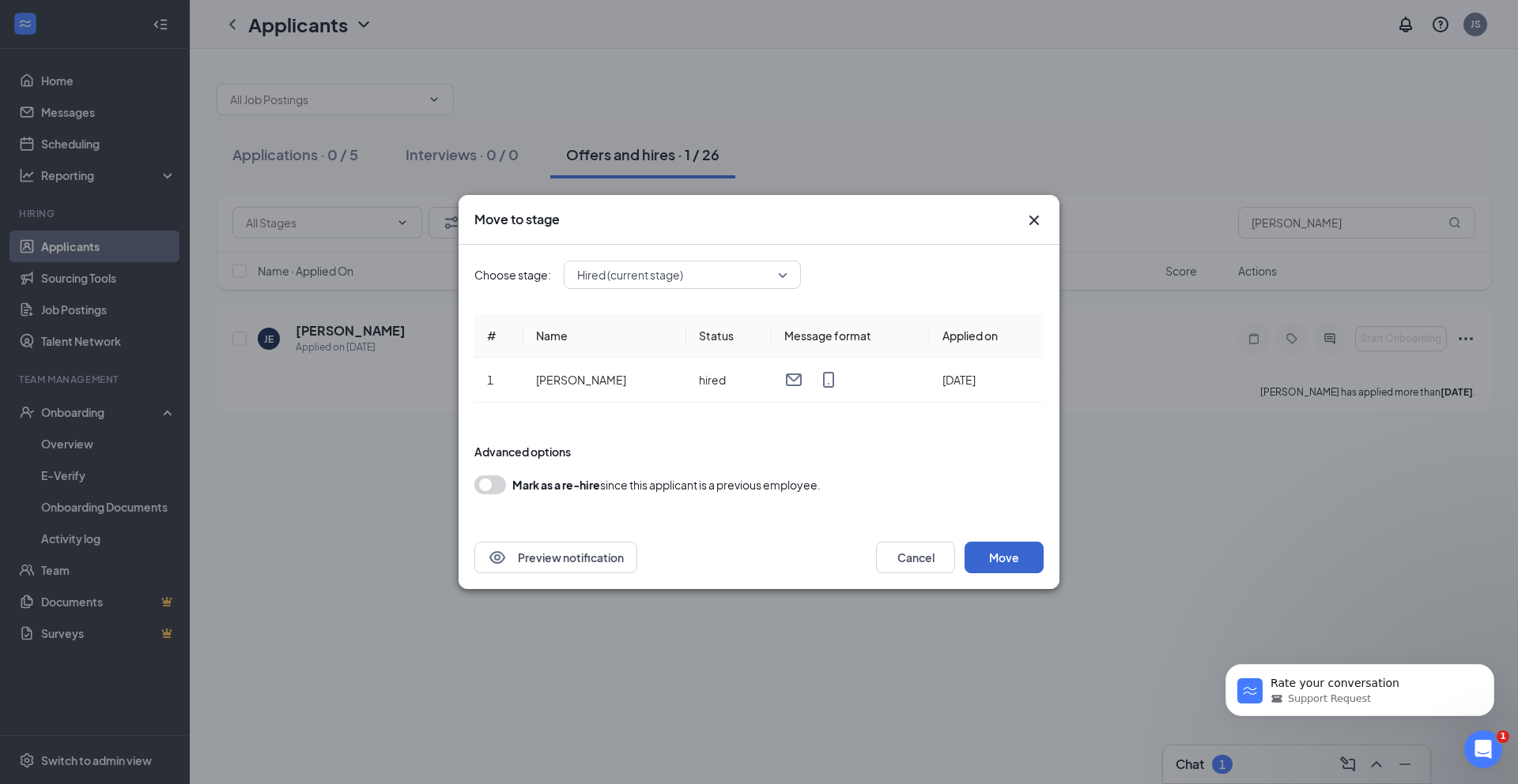 The height and width of the screenshot is (784, 1518). Describe the element at coordinates (1034, 221) in the screenshot. I see `svg: Cross` at that location.